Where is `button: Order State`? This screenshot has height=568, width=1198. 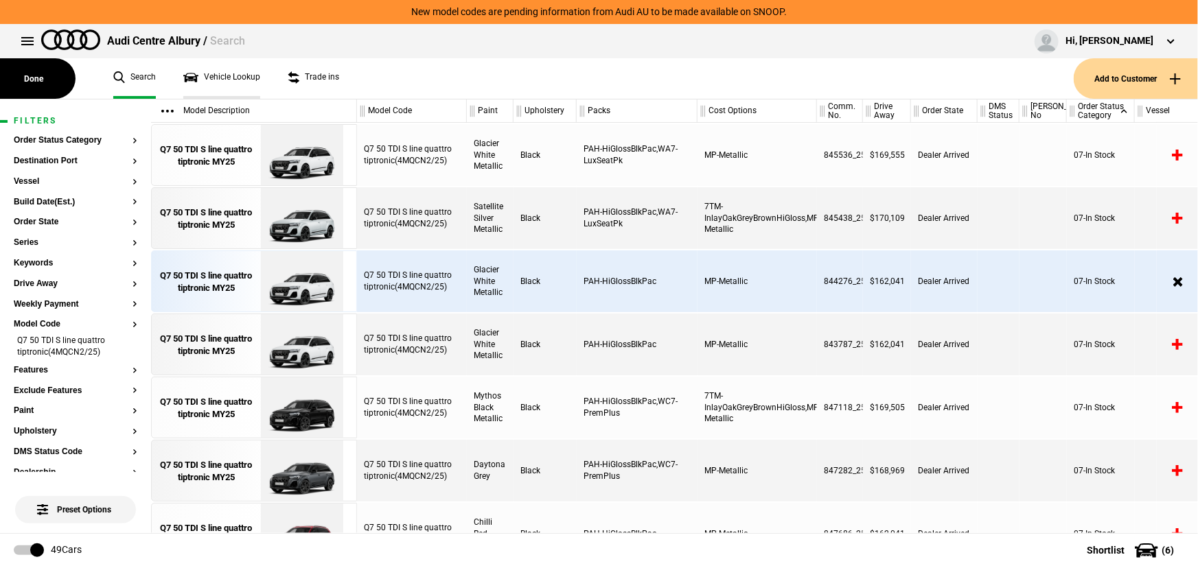 button: Order State is located at coordinates (75, 222).